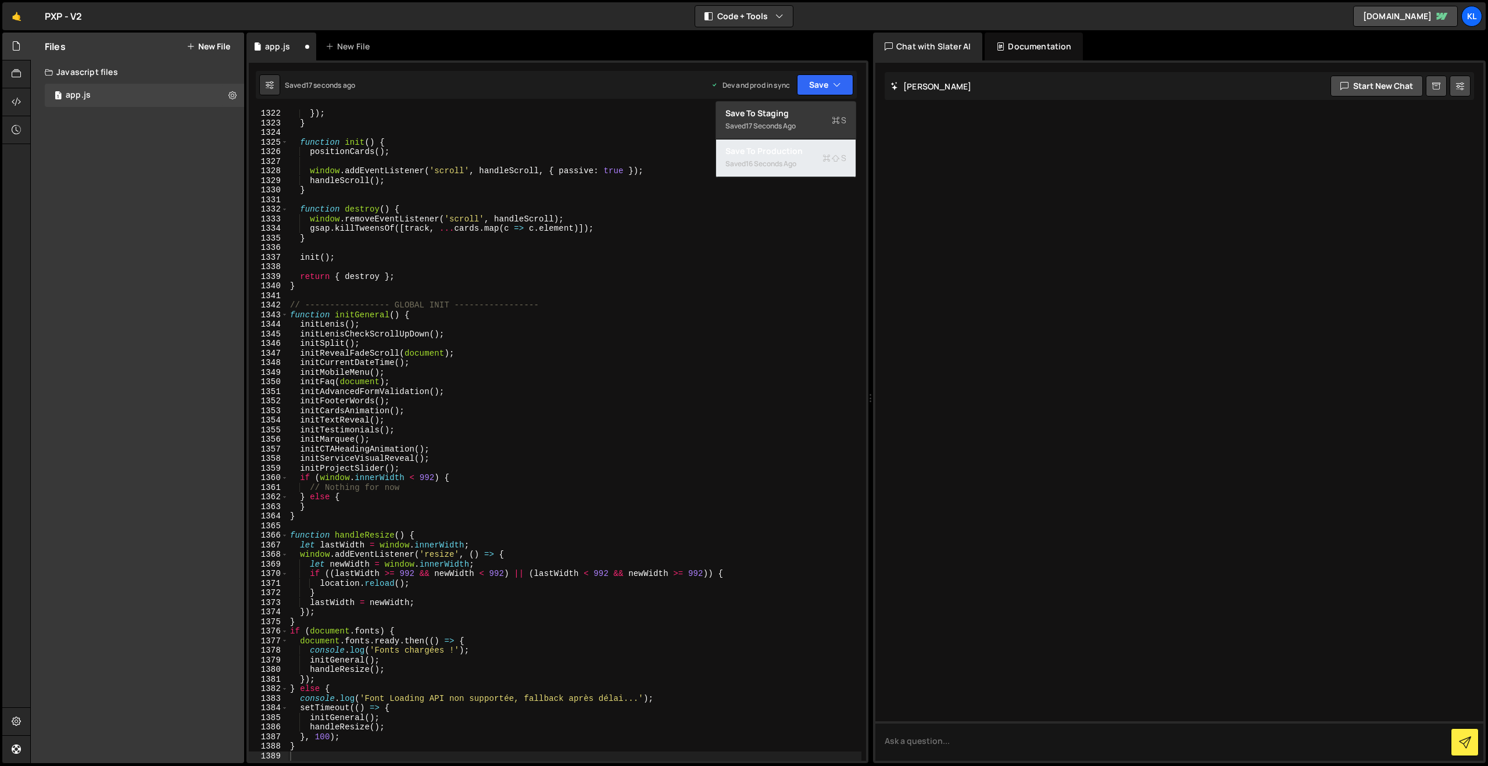 The height and width of the screenshot is (766, 1488). What do you see at coordinates (268, 612) in the screenshot?
I see `div: 1374` at bounding box center [268, 612].